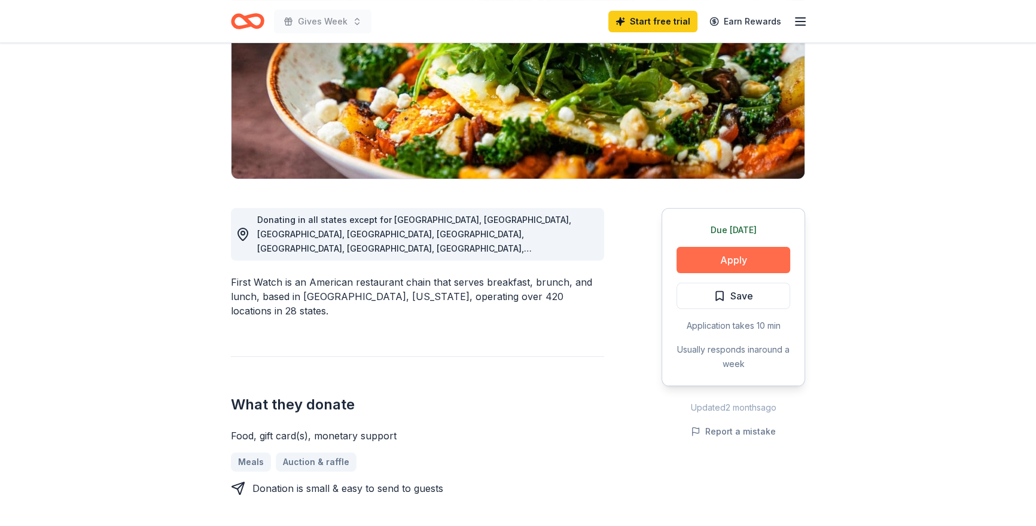  What do you see at coordinates (316, 462) in the screenshot?
I see `a: Auction & raffle` at bounding box center [316, 462].